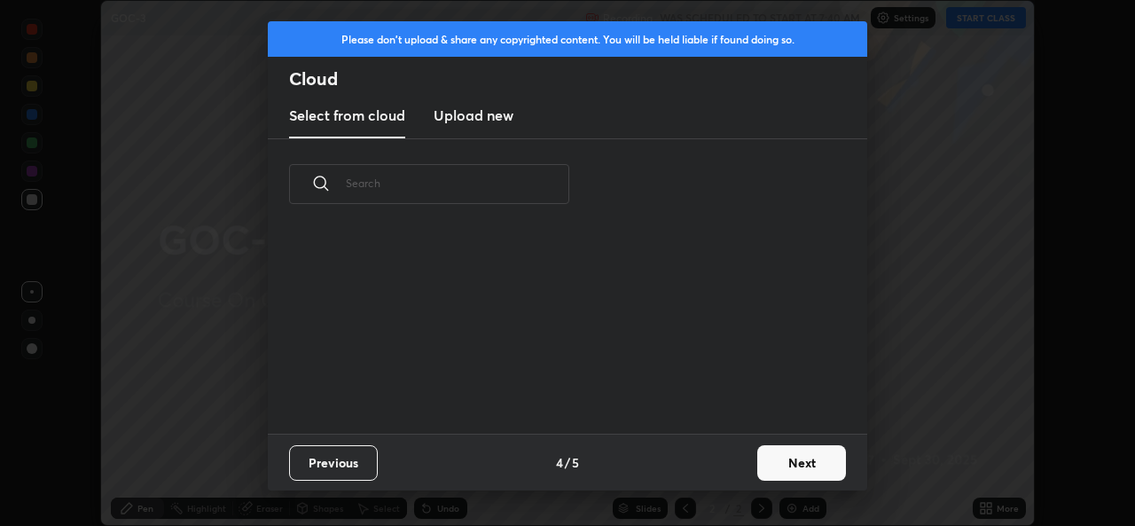  What do you see at coordinates (333, 463) in the screenshot?
I see `button: Previous` at bounding box center [333, 463].